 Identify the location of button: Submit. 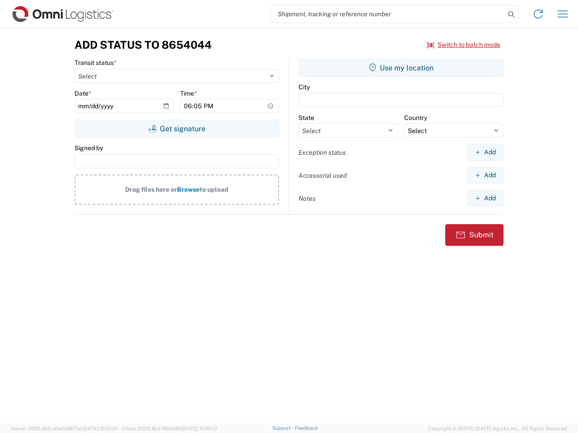
(474, 235).